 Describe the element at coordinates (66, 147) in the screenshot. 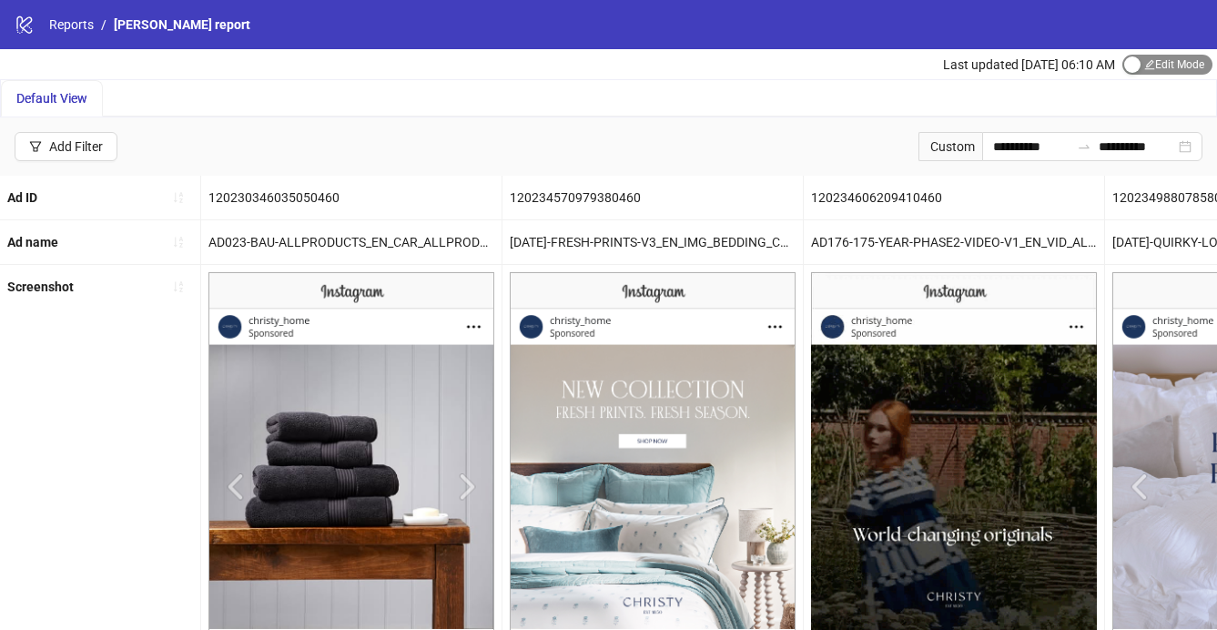

I see `button: Add Filter` at that location.